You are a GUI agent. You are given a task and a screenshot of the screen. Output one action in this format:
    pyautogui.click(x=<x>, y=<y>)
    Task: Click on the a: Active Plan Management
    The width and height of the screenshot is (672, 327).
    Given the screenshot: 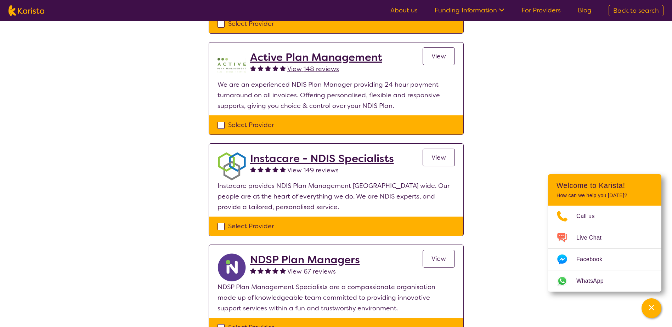 What is the action you would take?
    pyautogui.click(x=316, y=57)
    